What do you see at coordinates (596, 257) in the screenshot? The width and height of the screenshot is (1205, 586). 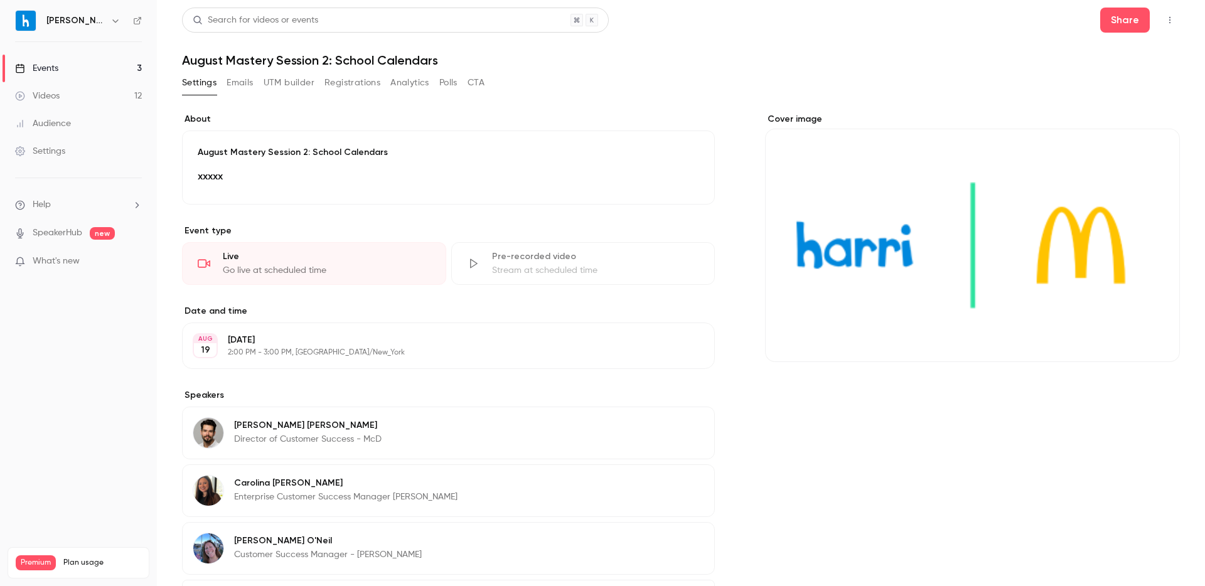 I see `div: Pre-recorded video` at bounding box center [596, 257].